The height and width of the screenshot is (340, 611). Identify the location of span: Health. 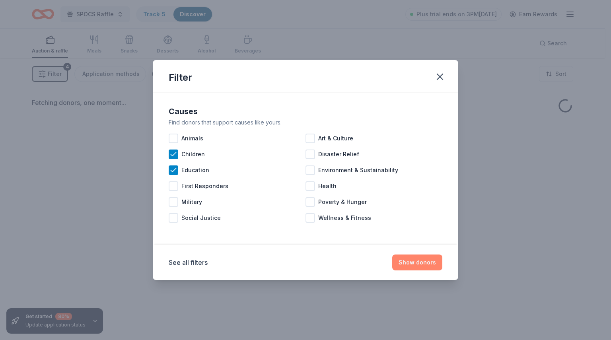
(327, 186).